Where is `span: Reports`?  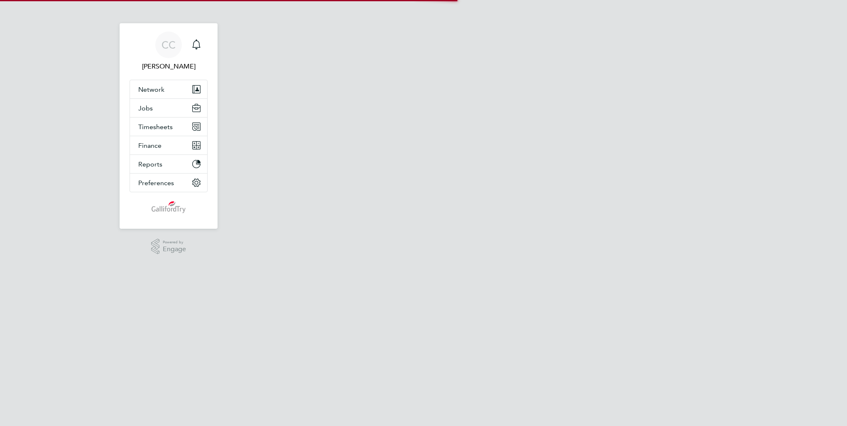 span: Reports is located at coordinates (150, 164).